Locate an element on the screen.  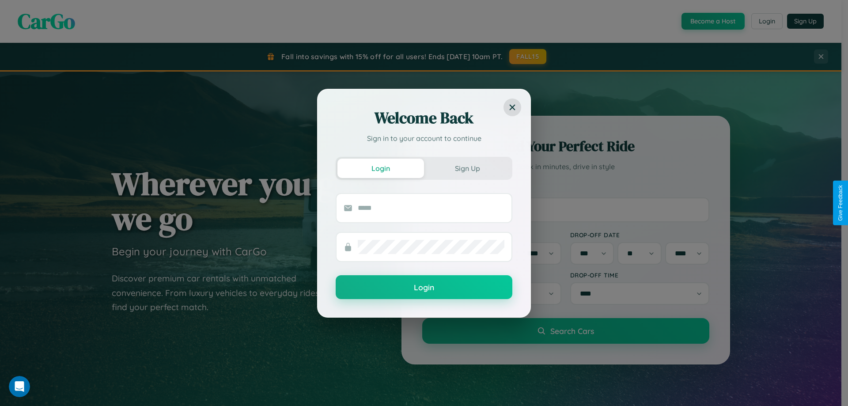
p: Sign in to your account to continue is located at coordinates (424, 138).